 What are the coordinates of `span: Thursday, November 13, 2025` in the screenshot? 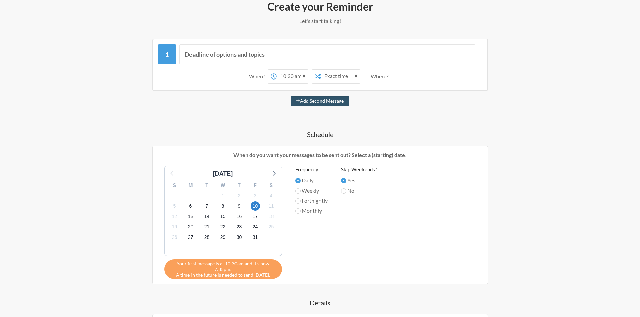 It's located at (191, 217).